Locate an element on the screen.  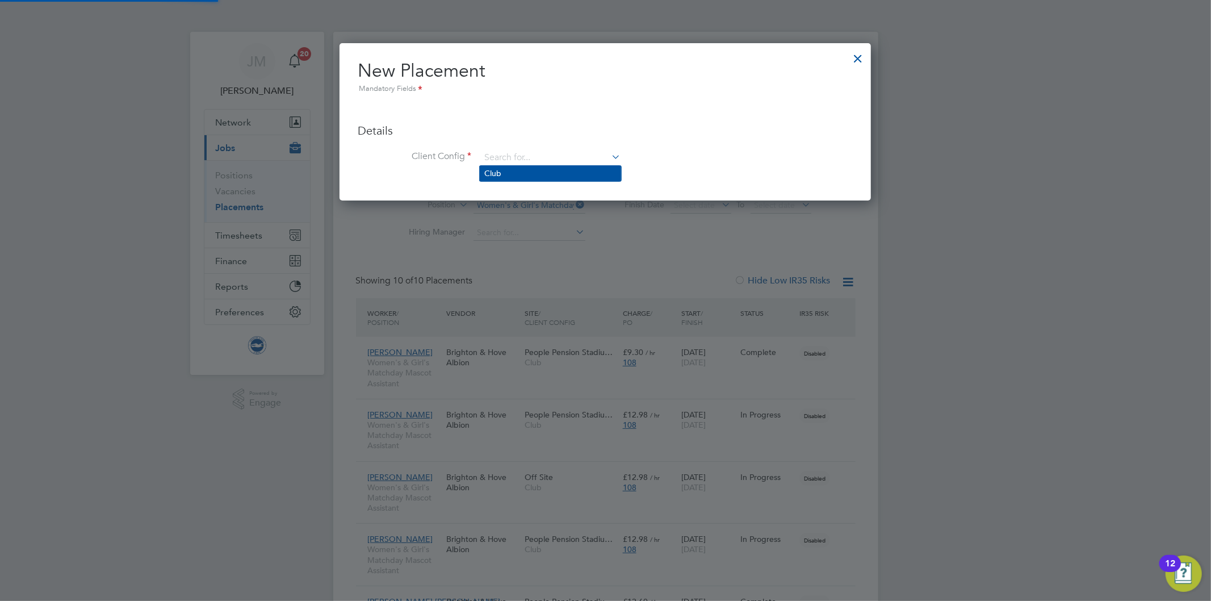
input: Search for... is located at coordinates (550, 158).